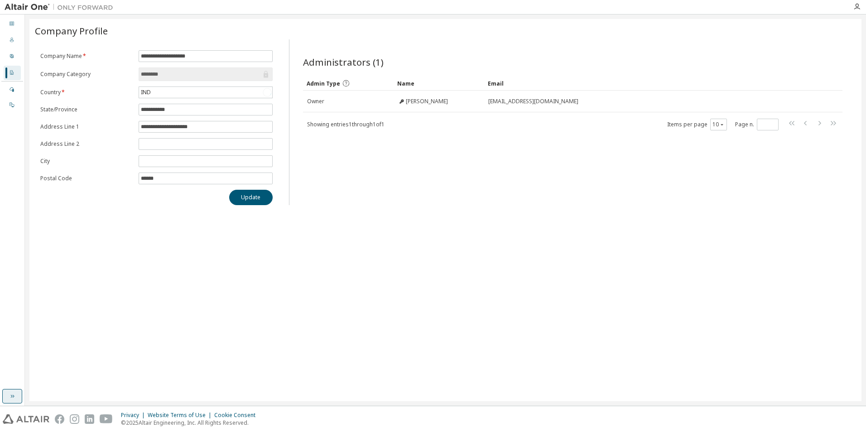 This screenshot has height=432, width=866. Describe the element at coordinates (12, 57) in the screenshot. I see `div: User Profile` at that location.